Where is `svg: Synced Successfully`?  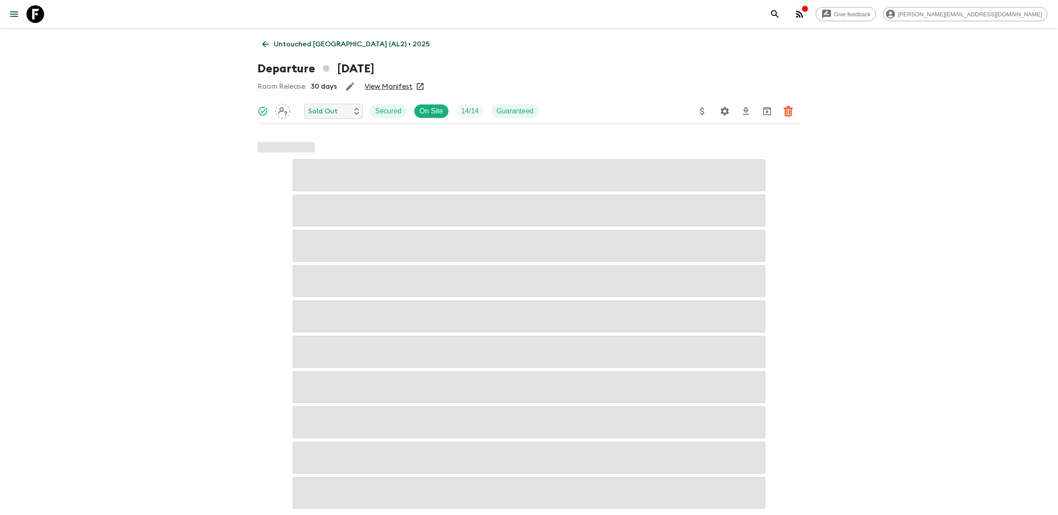
svg: Synced Successfully is located at coordinates (263, 111).